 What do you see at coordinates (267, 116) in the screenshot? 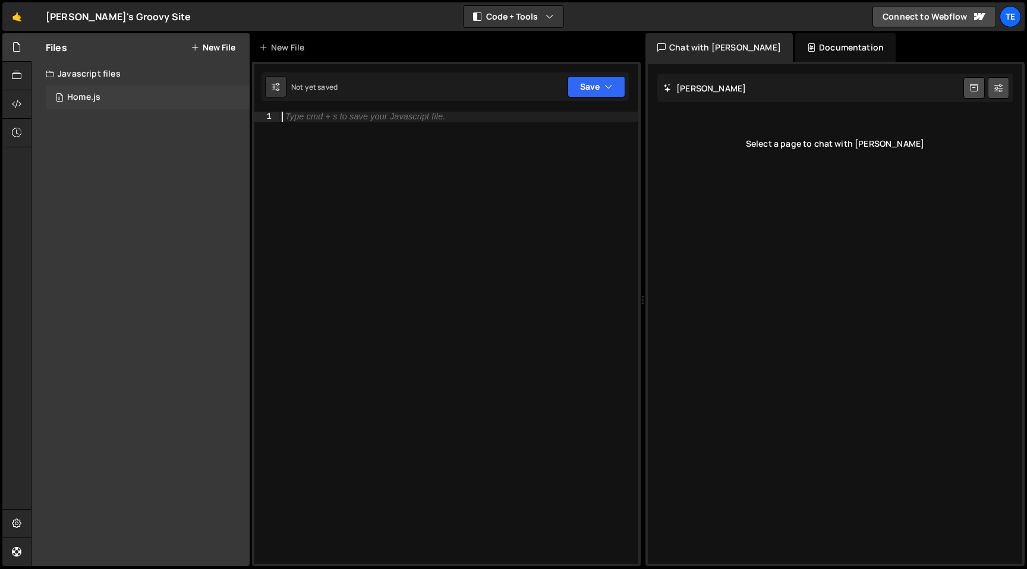
I see `div: 1` at bounding box center [267, 116].